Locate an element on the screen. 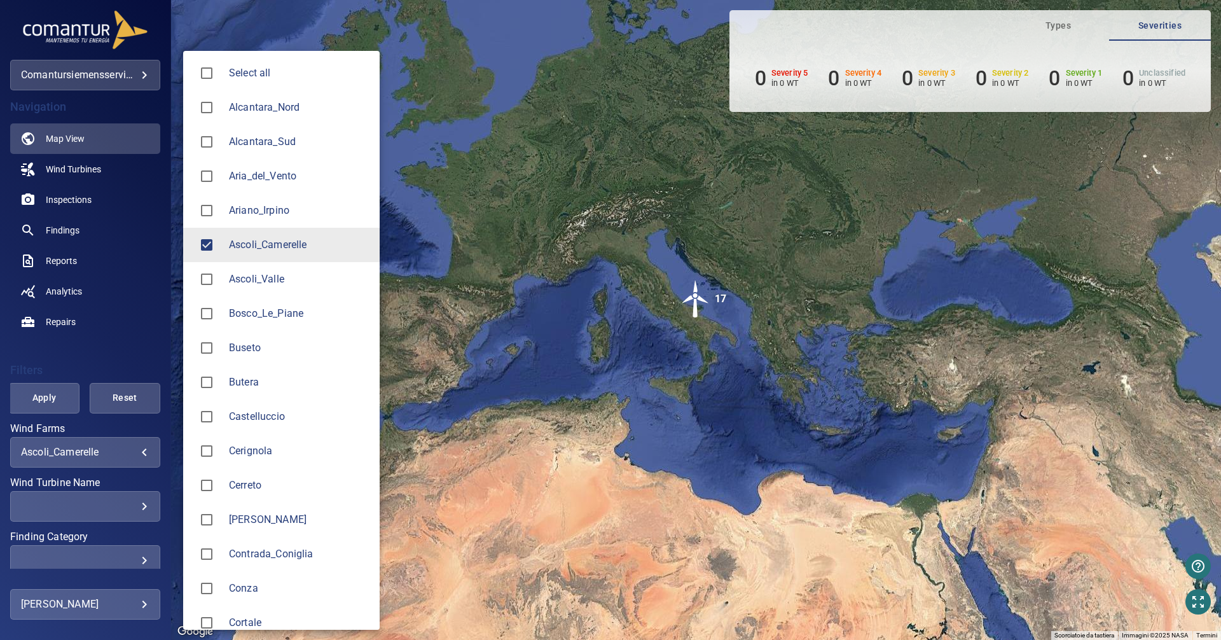  div: Wind Farms Ariano_Irpino is located at coordinates (299, 210).